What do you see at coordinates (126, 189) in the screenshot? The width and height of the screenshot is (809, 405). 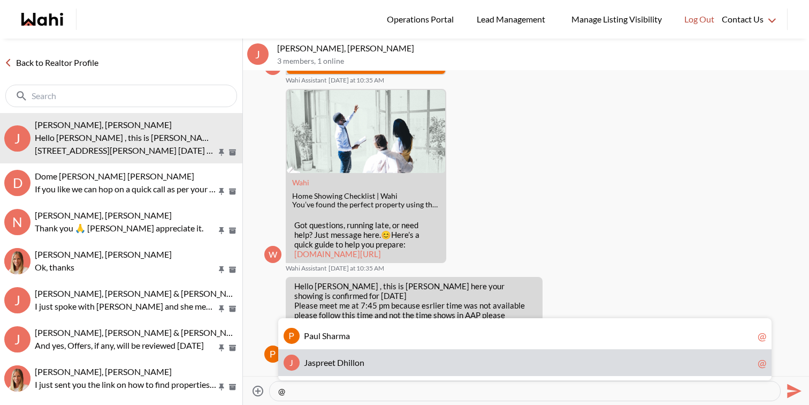 I see `p: If you like we can hop on a quick call as per your convenience. Kindly let me know. Thanks` at bounding box center [126, 189].